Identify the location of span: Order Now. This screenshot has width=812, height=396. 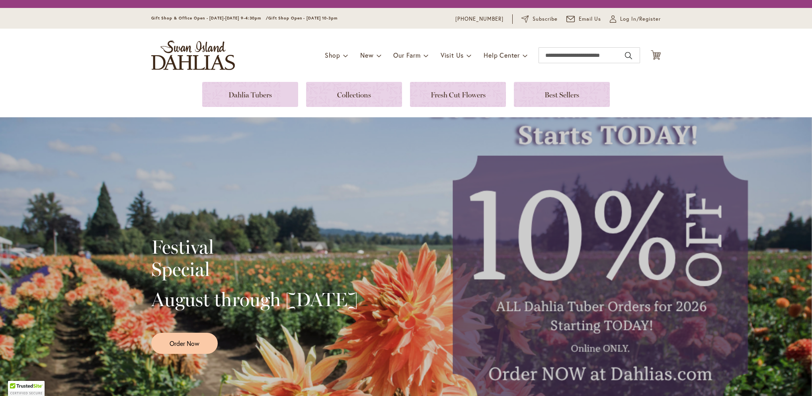
(184, 343).